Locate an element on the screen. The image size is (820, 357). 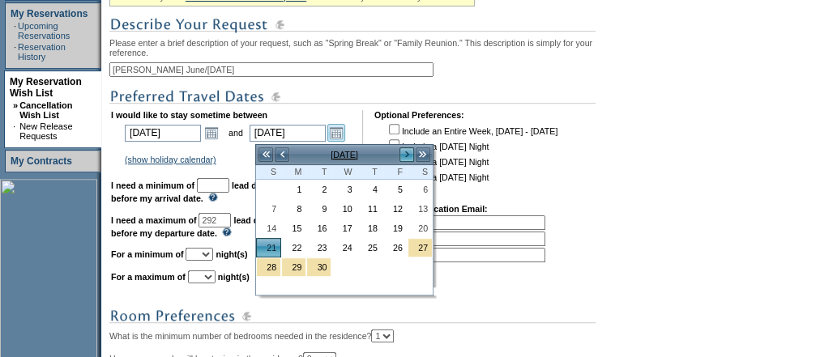
a: 9 is located at coordinates (319, 209).